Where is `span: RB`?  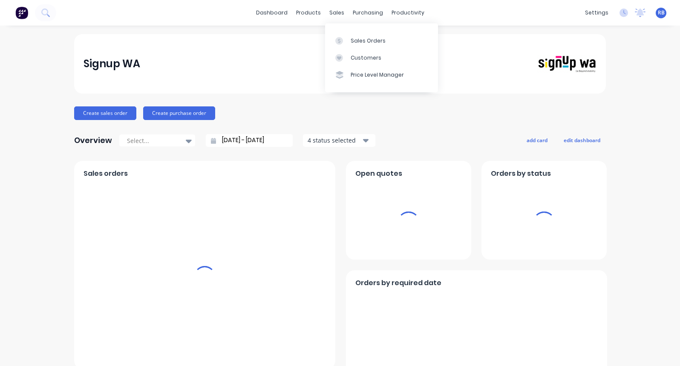 span: RB is located at coordinates (661, 13).